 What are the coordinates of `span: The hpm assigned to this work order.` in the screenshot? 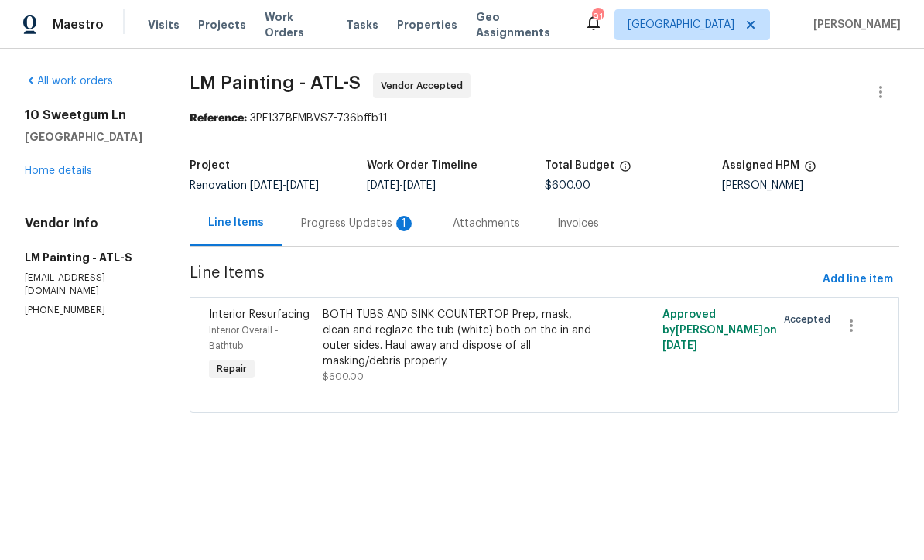 It's located at (810, 170).